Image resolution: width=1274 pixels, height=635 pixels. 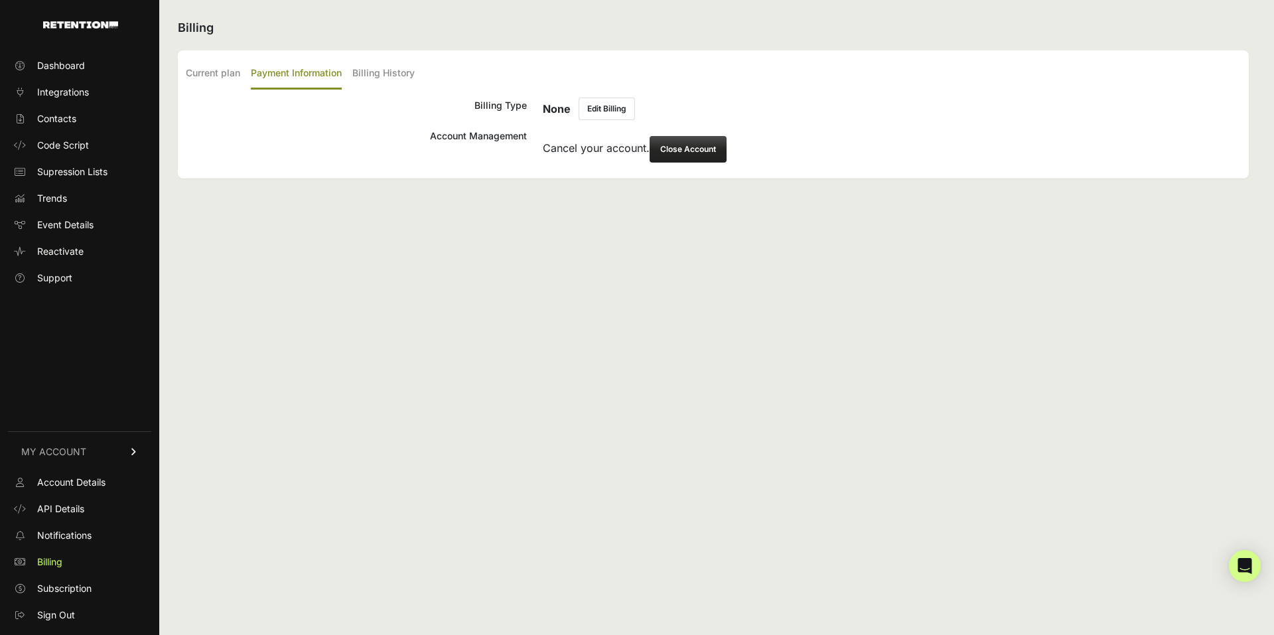 What do you see at coordinates (80, 451) in the screenshot?
I see `a: MY ACCOUNT` at bounding box center [80, 451].